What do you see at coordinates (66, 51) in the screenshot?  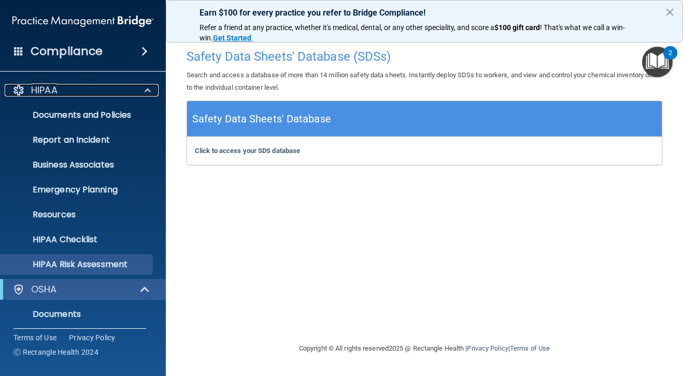 I see `h4: Compliance` at bounding box center [66, 51].